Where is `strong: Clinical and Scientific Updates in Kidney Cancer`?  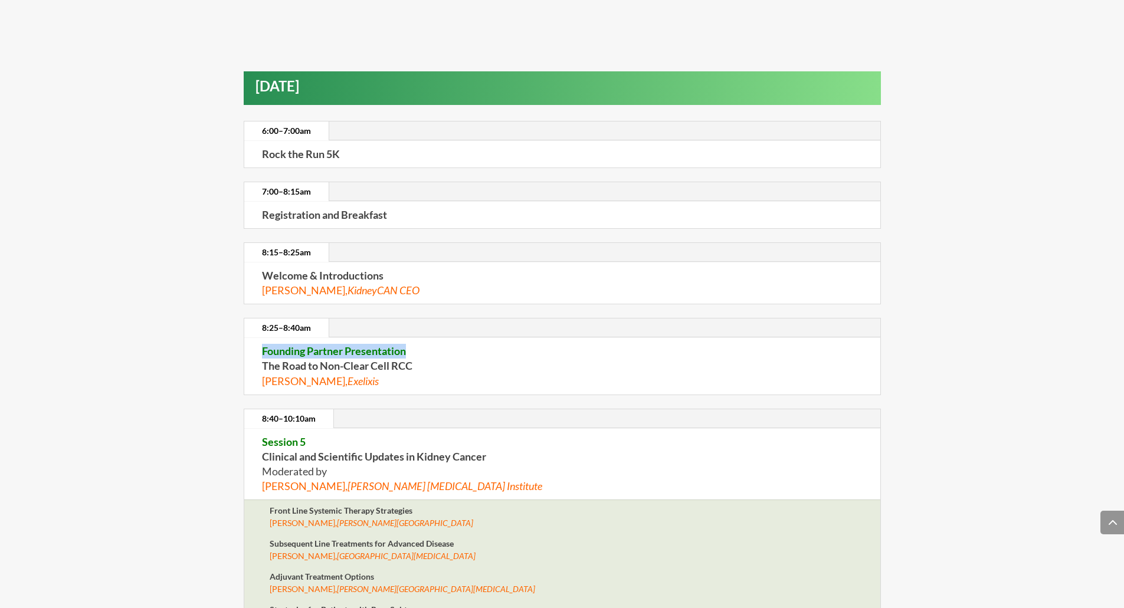
strong: Clinical and Scientific Updates in Kidney Cancer is located at coordinates (374, 449).